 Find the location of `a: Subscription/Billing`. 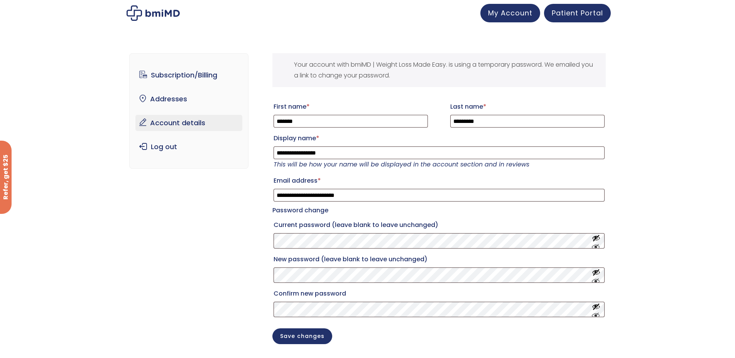

a: Subscription/Billing is located at coordinates (189, 75).